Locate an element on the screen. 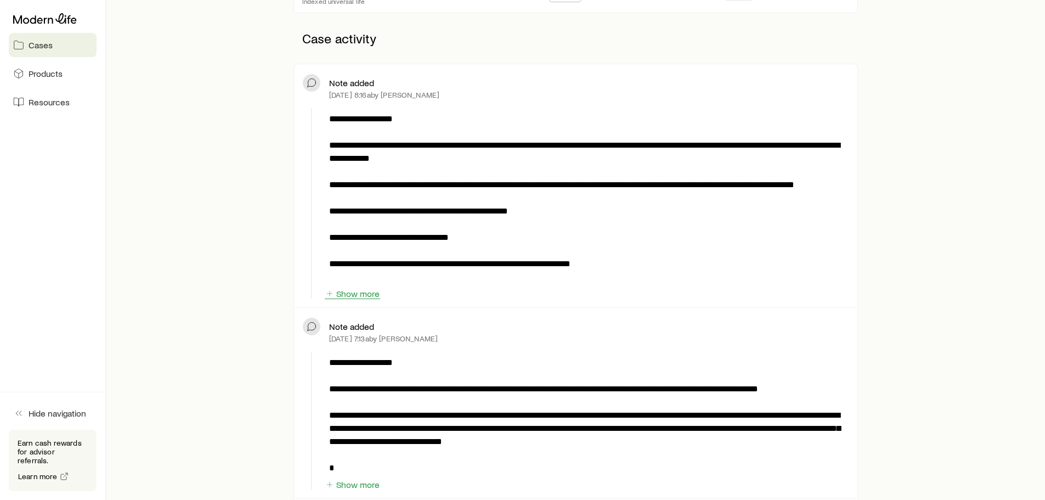 Image resolution: width=1045 pixels, height=500 pixels. span: Learn more is located at coordinates (38, 476).